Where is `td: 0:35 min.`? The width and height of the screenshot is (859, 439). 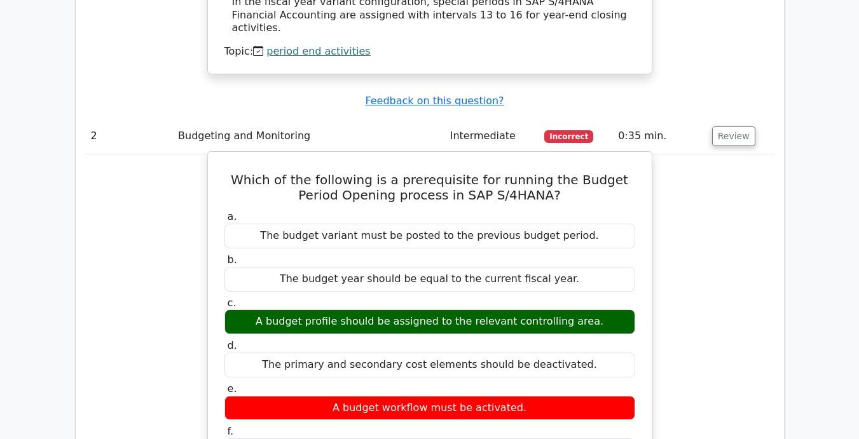
td: 0:35 min. is located at coordinates (660, 136).